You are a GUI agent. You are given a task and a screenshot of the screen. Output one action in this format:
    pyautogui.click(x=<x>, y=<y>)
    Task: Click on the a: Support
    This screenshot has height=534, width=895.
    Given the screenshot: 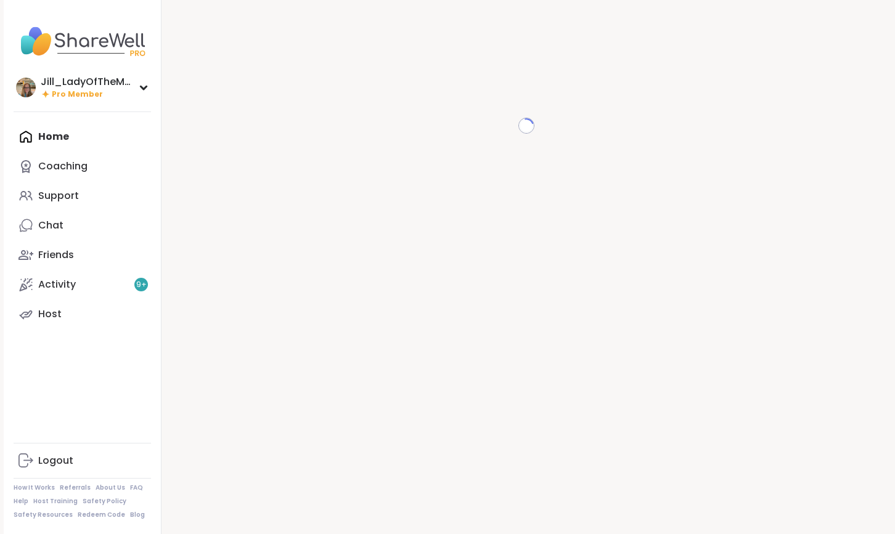 What is the action you would take?
    pyautogui.click(x=82, y=196)
    